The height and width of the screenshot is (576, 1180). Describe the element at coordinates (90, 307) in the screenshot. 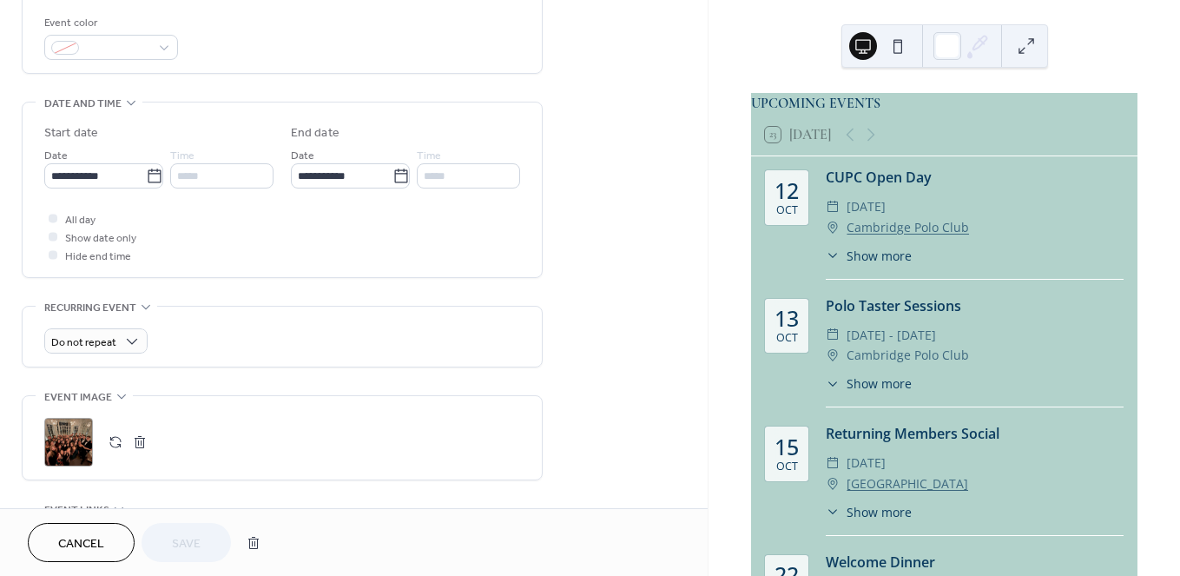

I see `span: Recurring event` at that location.